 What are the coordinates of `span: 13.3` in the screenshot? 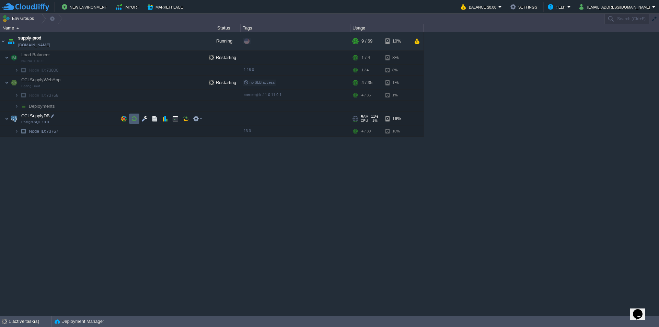 It's located at (247, 131).